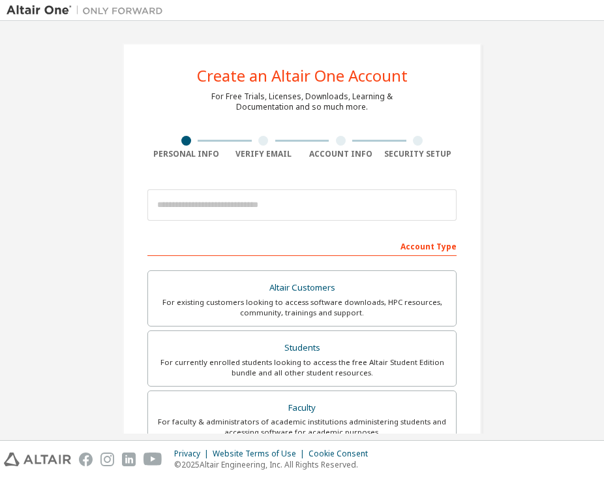 This screenshot has height=478, width=604. Describe the element at coordinates (302, 348) in the screenshot. I see `div: Students` at that location.